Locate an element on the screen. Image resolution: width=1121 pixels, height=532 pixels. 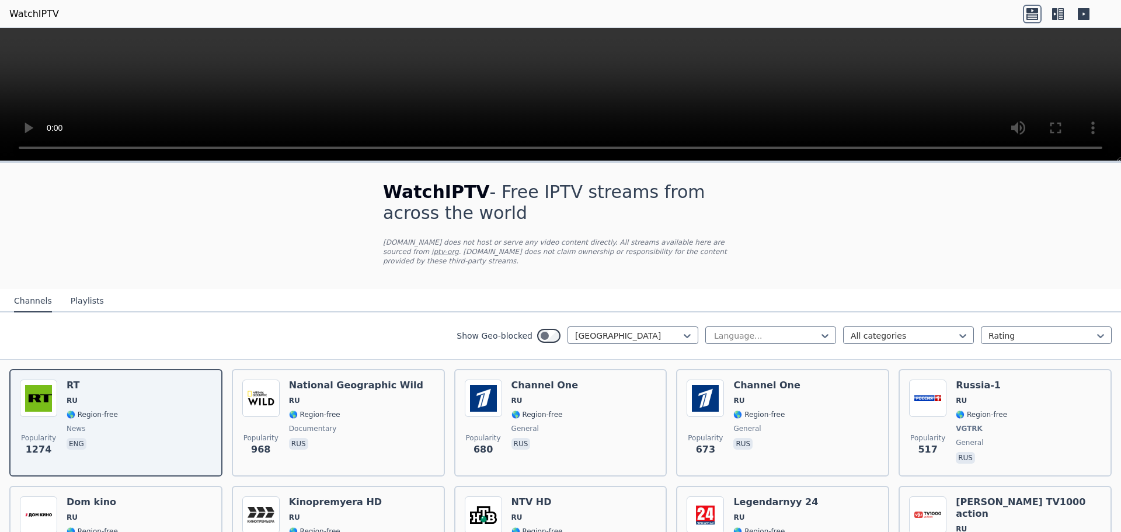
span: 1274 is located at coordinates (39, 450).